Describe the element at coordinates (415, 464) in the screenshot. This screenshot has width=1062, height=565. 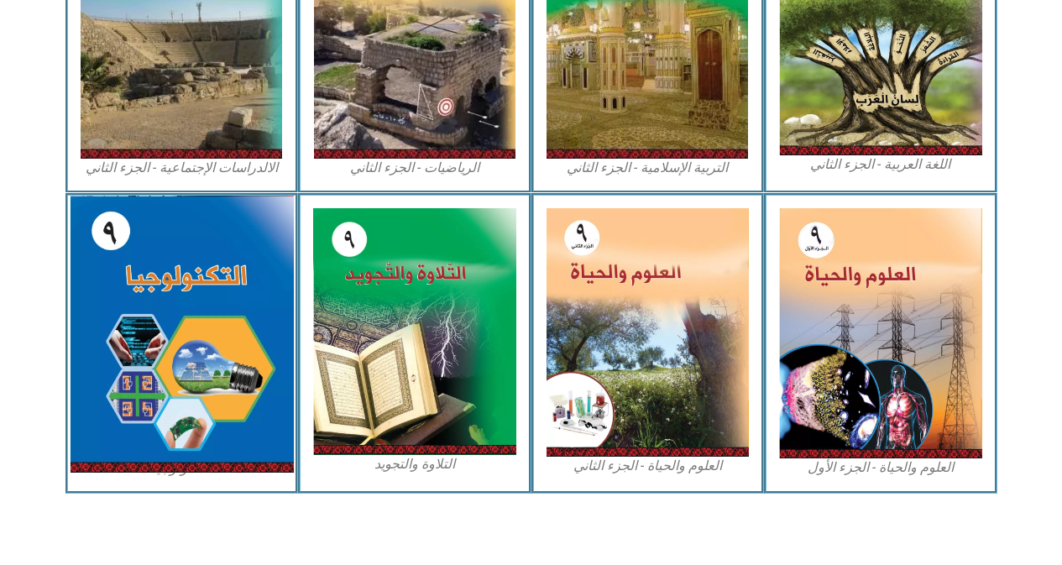
I see `figcaption: التلاوة والتجويد` at that location.